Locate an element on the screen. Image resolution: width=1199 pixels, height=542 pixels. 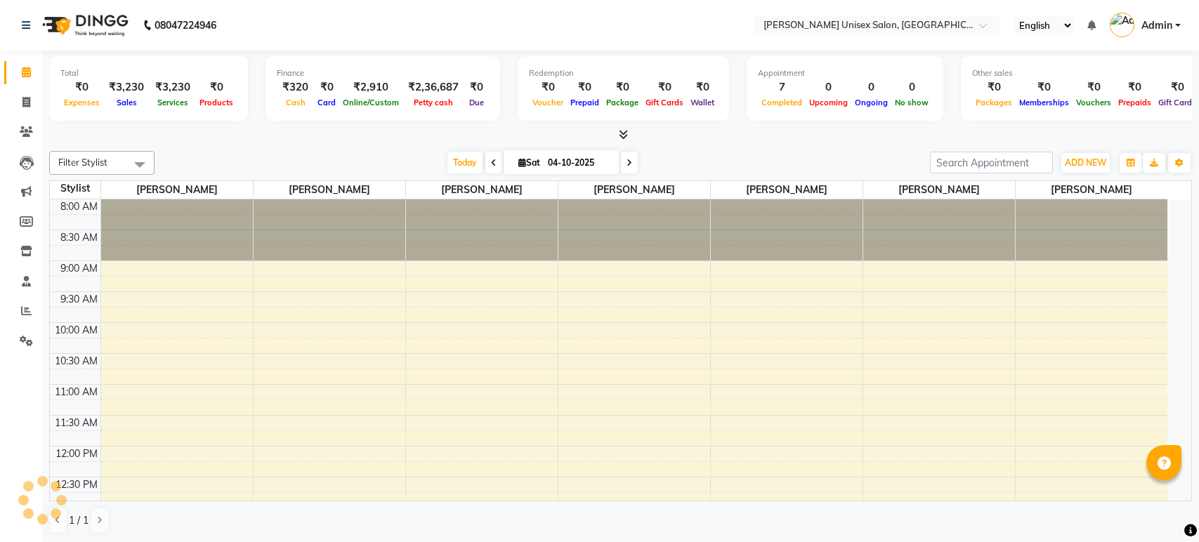
img: Admin is located at coordinates (1121, 25).